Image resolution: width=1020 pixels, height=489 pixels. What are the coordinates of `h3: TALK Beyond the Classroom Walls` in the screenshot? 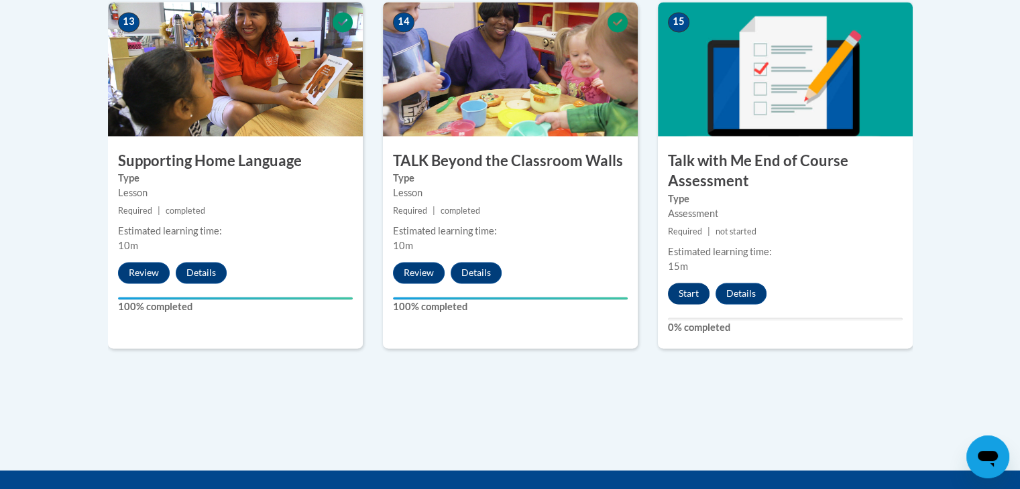 It's located at (510, 161).